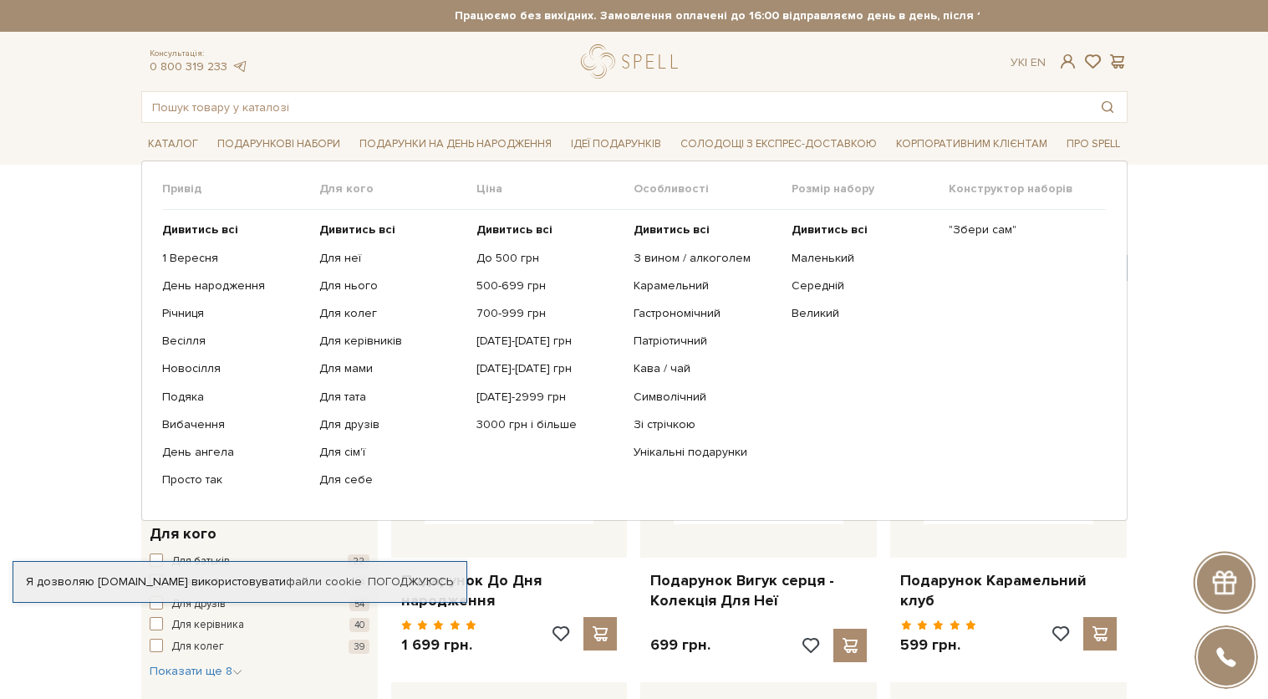 The height and width of the screenshot is (699, 1268). I want to click on a: telegram, so click(240, 66).